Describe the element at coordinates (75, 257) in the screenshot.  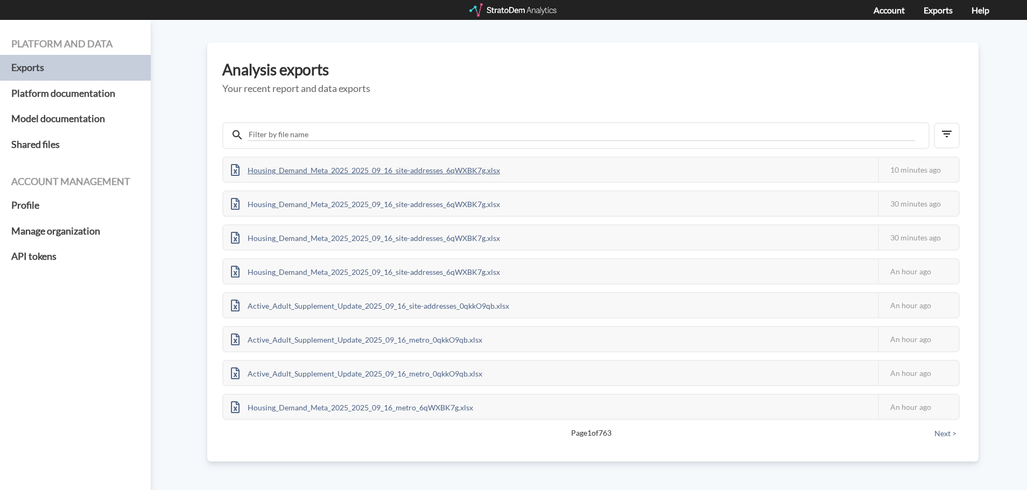
I see `a: API tokens` at that location.